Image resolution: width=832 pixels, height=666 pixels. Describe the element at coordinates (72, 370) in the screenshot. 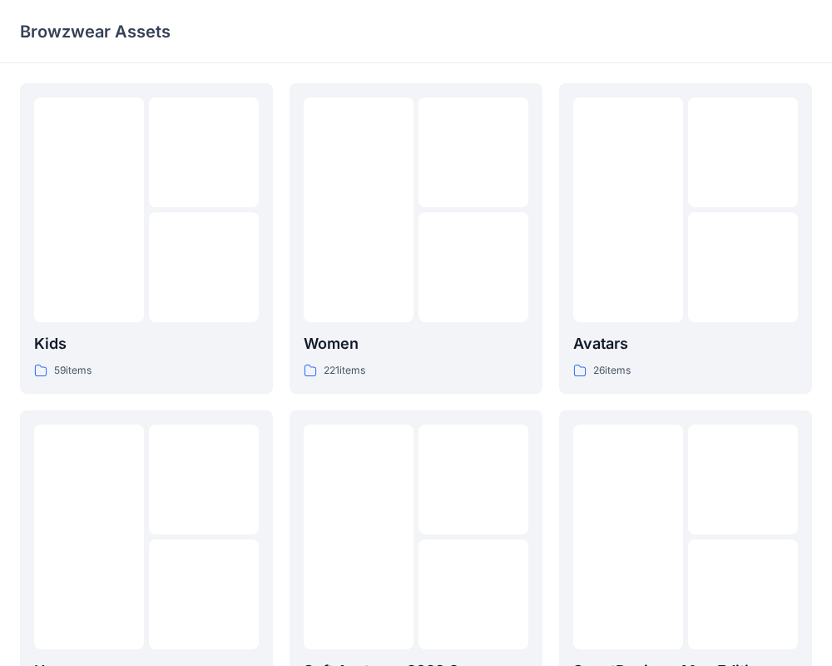

I see `p: 59 items` at that location.